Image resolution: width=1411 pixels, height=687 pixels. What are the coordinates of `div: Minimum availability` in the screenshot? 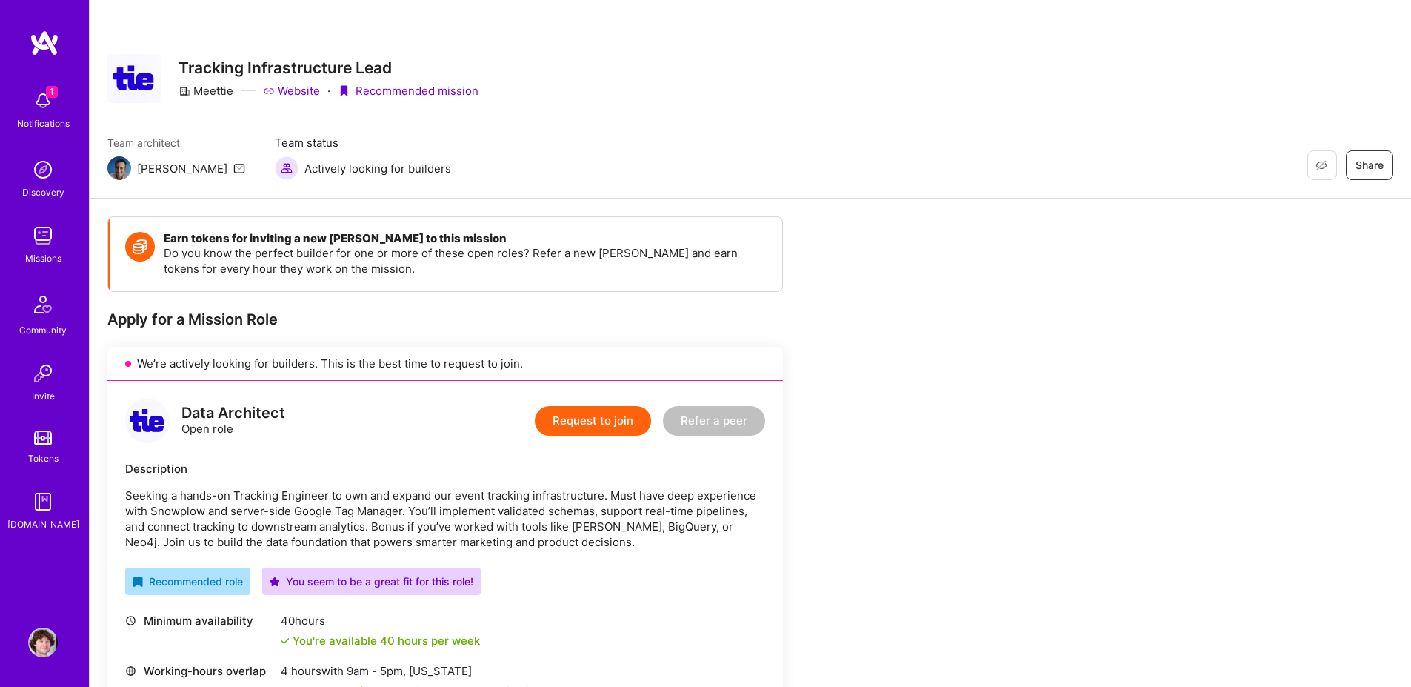 It's located at (199, 620).